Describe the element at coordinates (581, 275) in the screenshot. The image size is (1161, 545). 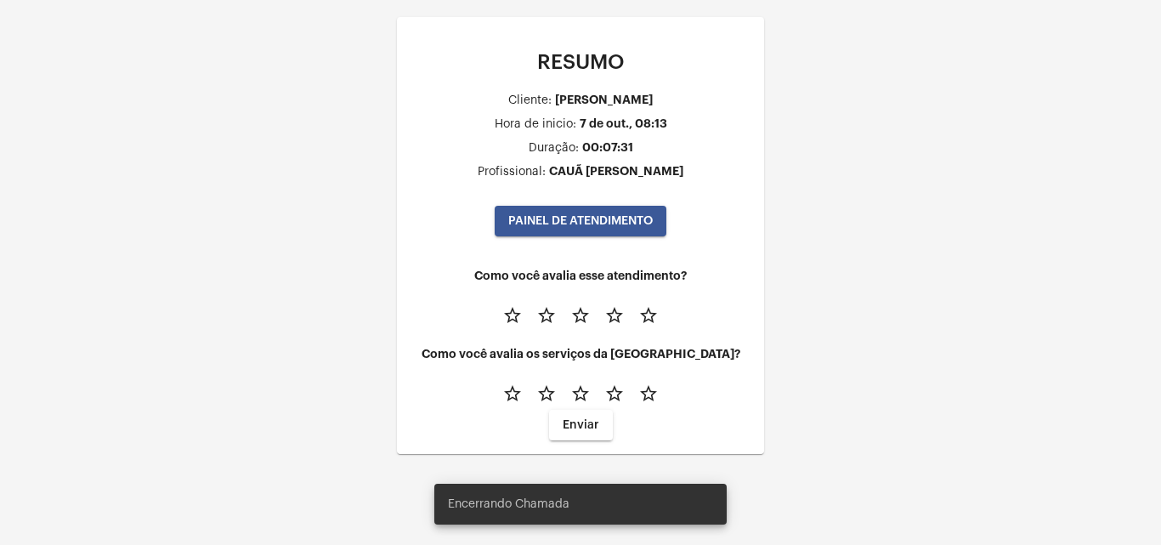
I see `h4: Como você avalia esse atendimento?` at that location.